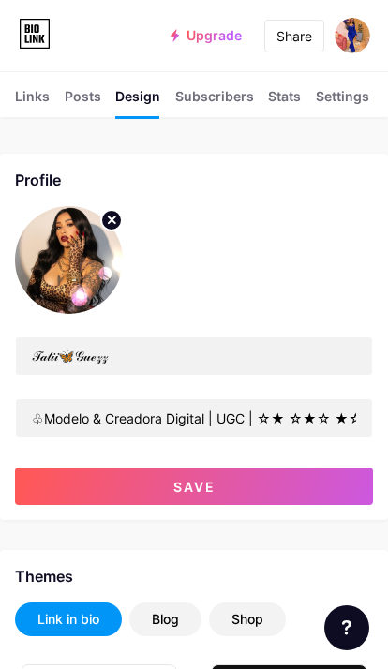 The width and height of the screenshot is (388, 669). I want to click on input: Bio, so click(194, 418).